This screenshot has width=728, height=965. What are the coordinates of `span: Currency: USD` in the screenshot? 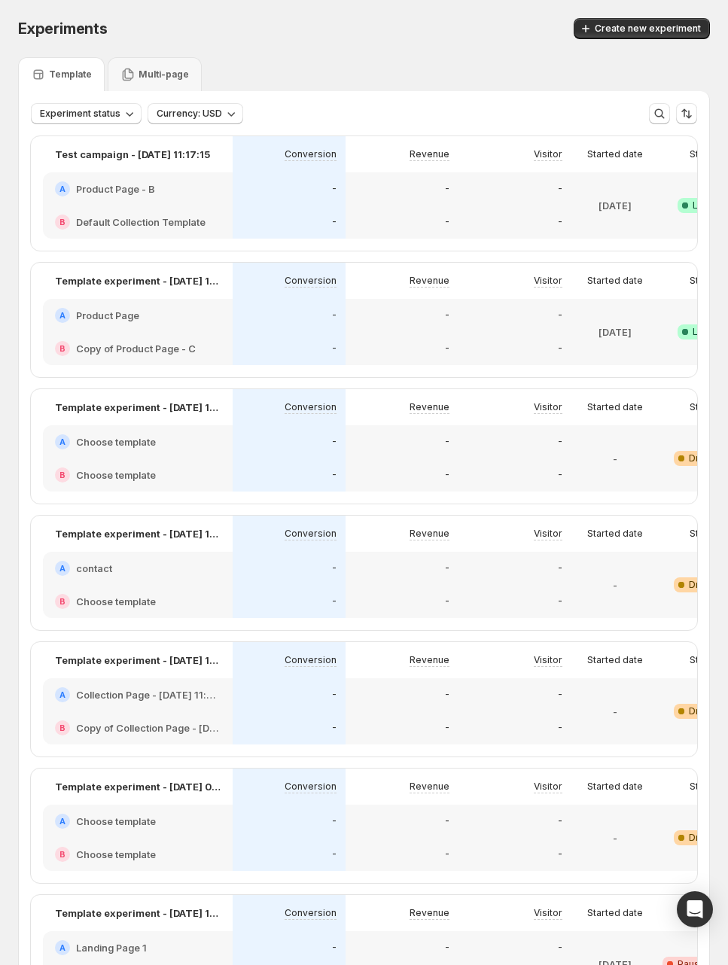 It's located at (189, 114).